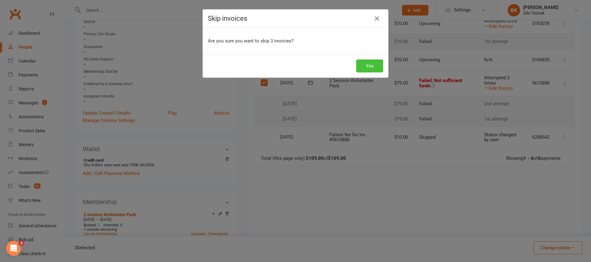 Image resolution: width=591 pixels, height=262 pixels. I want to click on h4: Skip invoices, so click(295, 18).